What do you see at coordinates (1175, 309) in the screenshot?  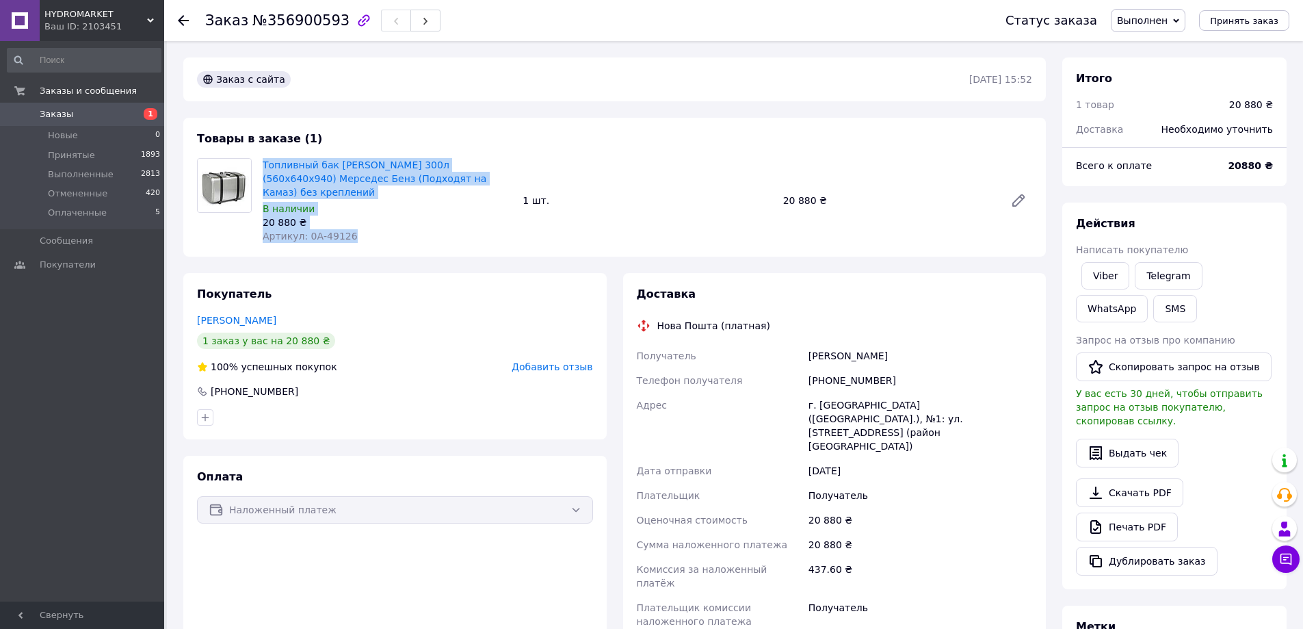 I see `button: SMS` at bounding box center [1175, 309].